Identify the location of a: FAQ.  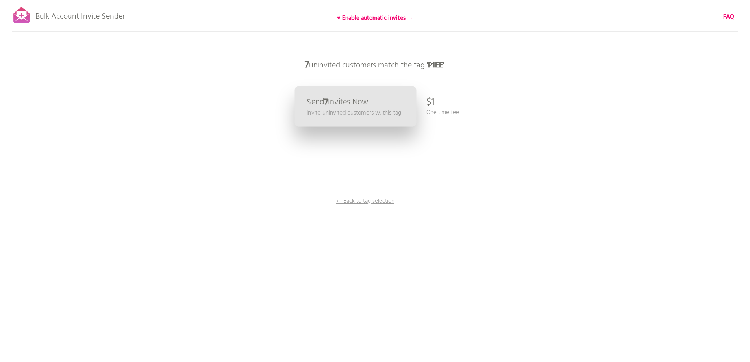
(728, 17).